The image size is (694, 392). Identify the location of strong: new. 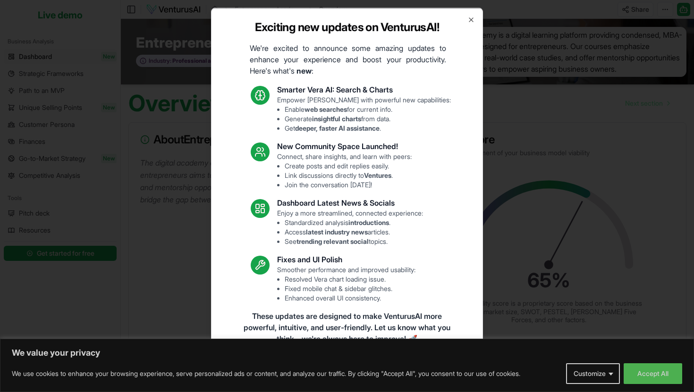
(304, 70).